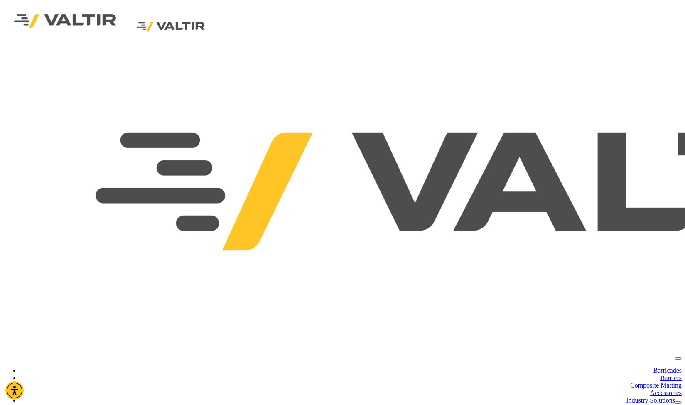 The image size is (685, 405). I want to click on button: dropdown toggle, so click(678, 402).